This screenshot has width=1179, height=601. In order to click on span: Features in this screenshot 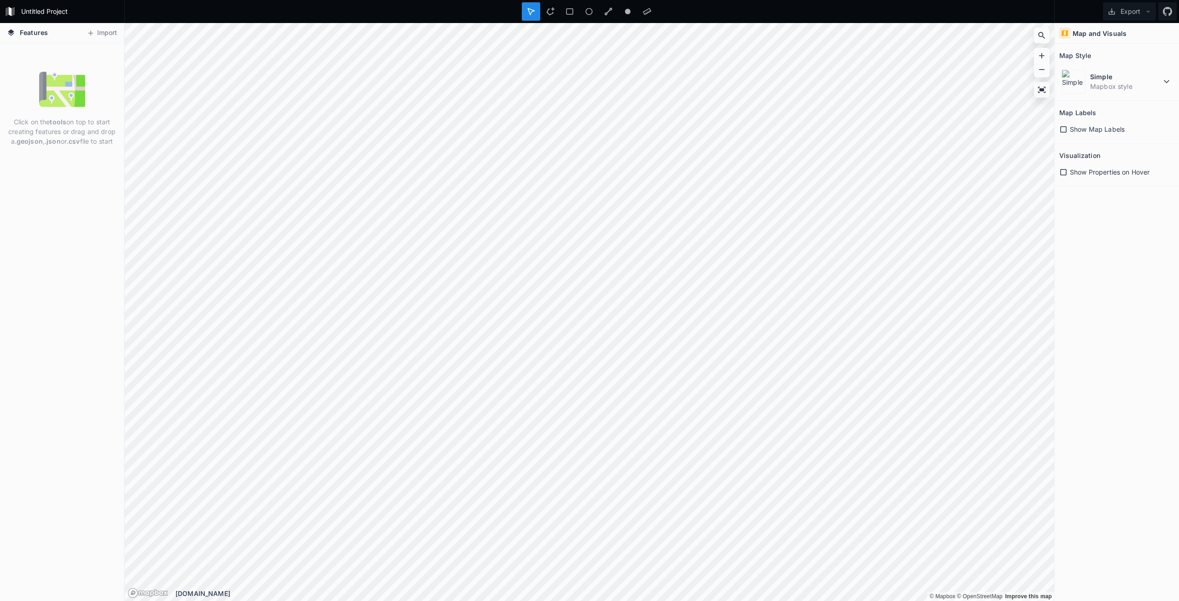, I will do `click(34, 32)`.